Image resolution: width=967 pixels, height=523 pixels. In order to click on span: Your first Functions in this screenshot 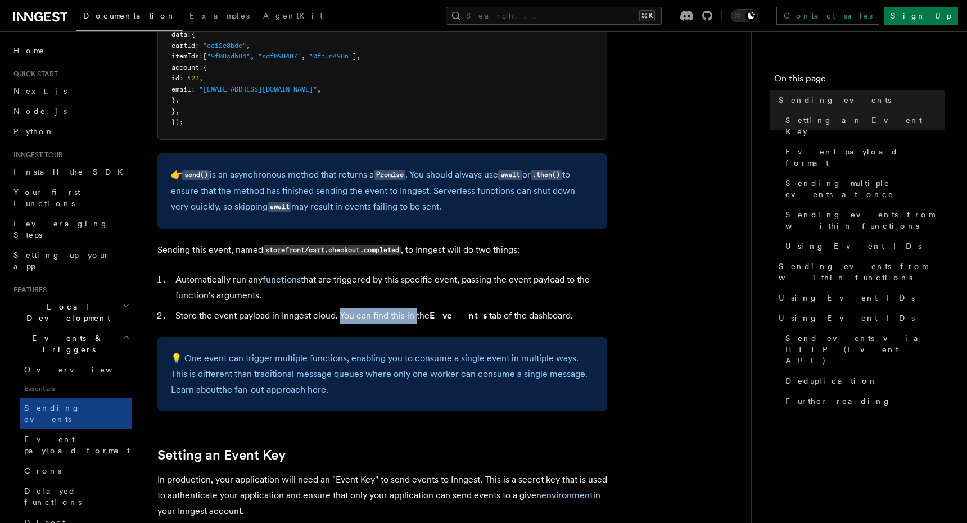, I will do `click(47, 198)`.